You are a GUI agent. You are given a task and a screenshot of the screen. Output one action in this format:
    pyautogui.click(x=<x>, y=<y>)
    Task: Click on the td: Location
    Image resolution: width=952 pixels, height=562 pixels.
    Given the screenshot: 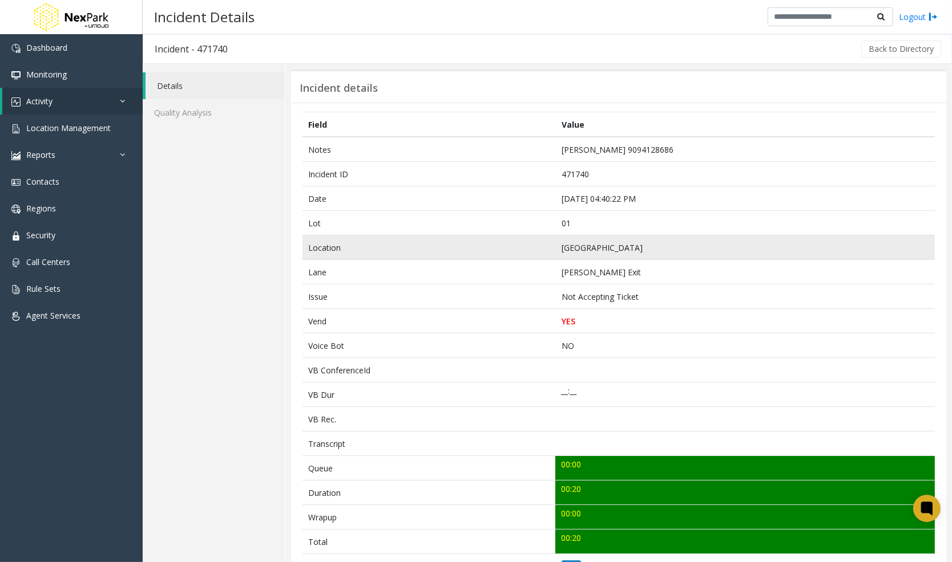 What is the action you would take?
    pyautogui.click(x=428, y=248)
    